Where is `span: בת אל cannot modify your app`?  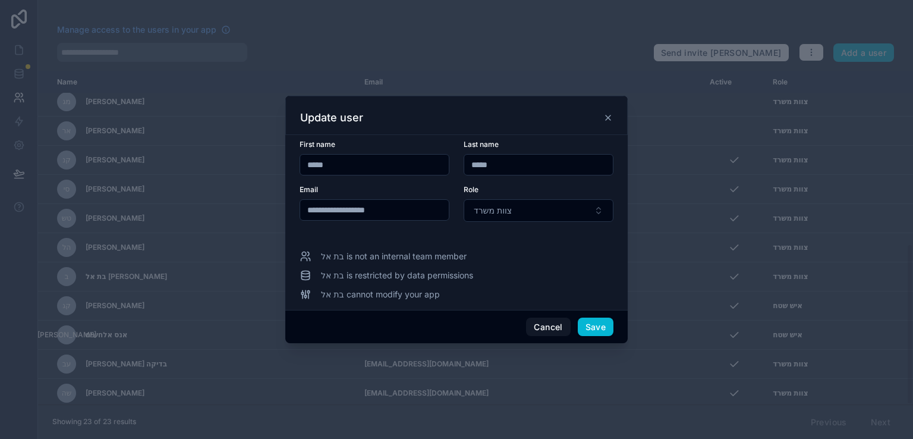
span: בת אל cannot modify your app is located at coordinates (380, 294).